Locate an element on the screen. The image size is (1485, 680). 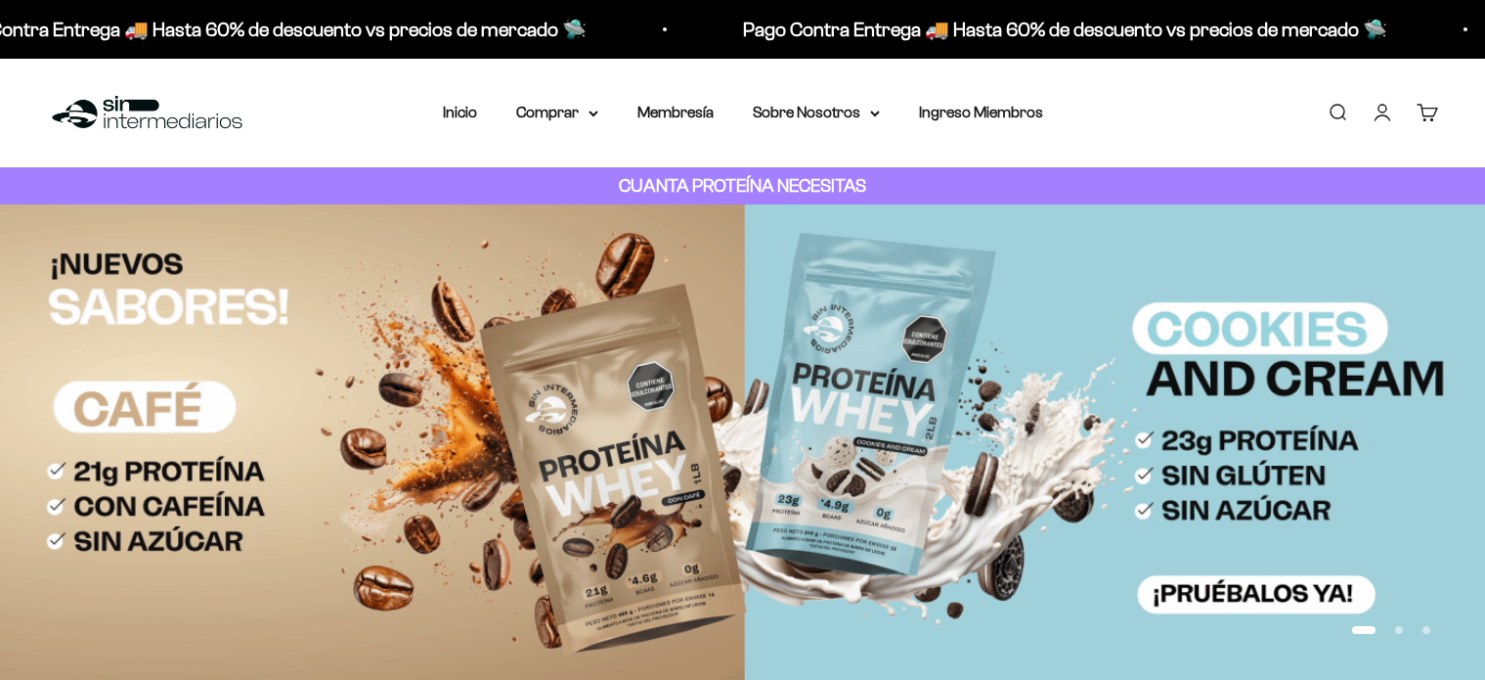
strong: CUANTA PROTEÍNA NECESITAS is located at coordinates (742, 185).